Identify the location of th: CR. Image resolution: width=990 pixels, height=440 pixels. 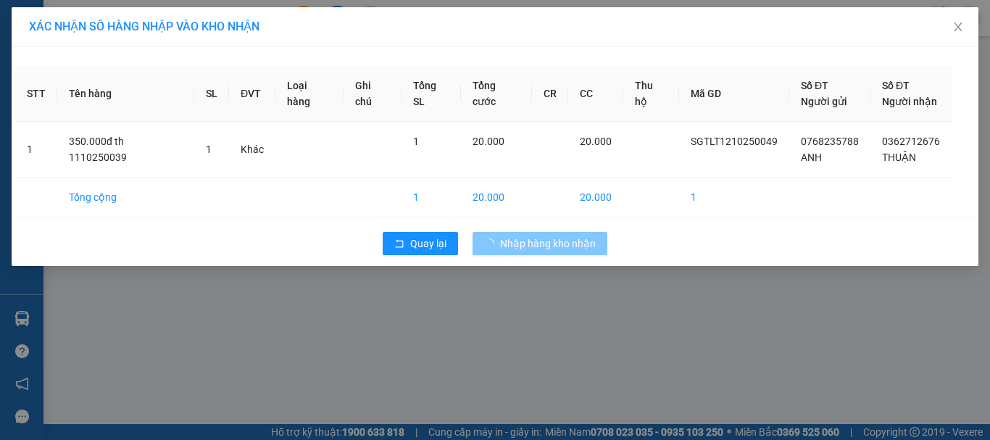
(550, 93).